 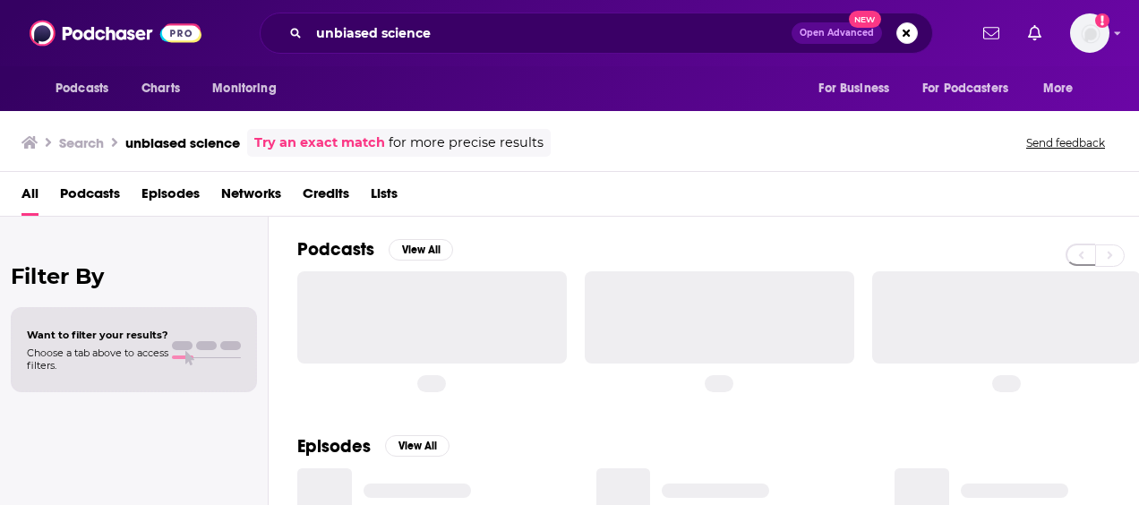 What do you see at coordinates (374, 446) in the screenshot?
I see `a: EpisodesView All` at bounding box center [374, 446].